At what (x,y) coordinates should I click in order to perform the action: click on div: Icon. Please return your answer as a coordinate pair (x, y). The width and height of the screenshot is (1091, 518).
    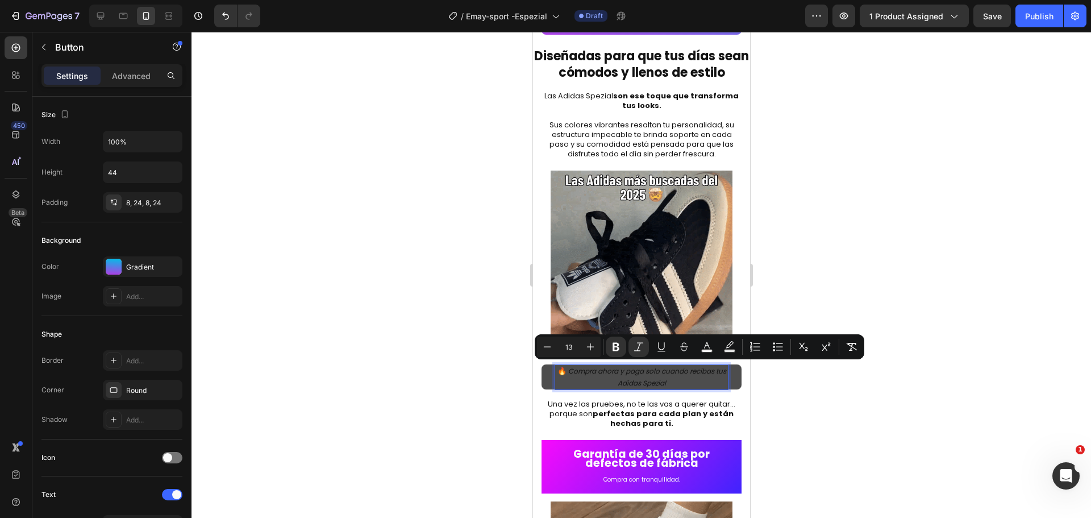
    Looking at the image, I should click on (48, 457).